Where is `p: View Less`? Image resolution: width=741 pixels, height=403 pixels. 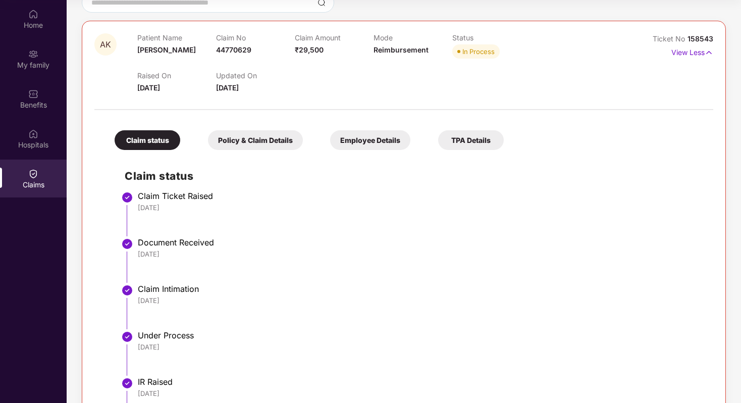
p: View Less is located at coordinates (692, 51).